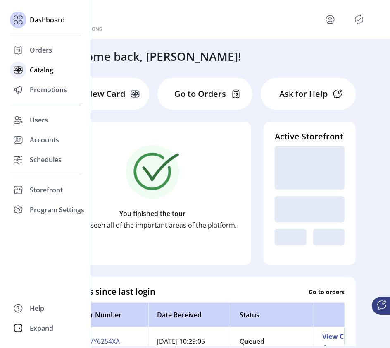 The image size is (390, 348). What do you see at coordinates (39, 120) in the screenshot?
I see `span: Users` at bounding box center [39, 120].